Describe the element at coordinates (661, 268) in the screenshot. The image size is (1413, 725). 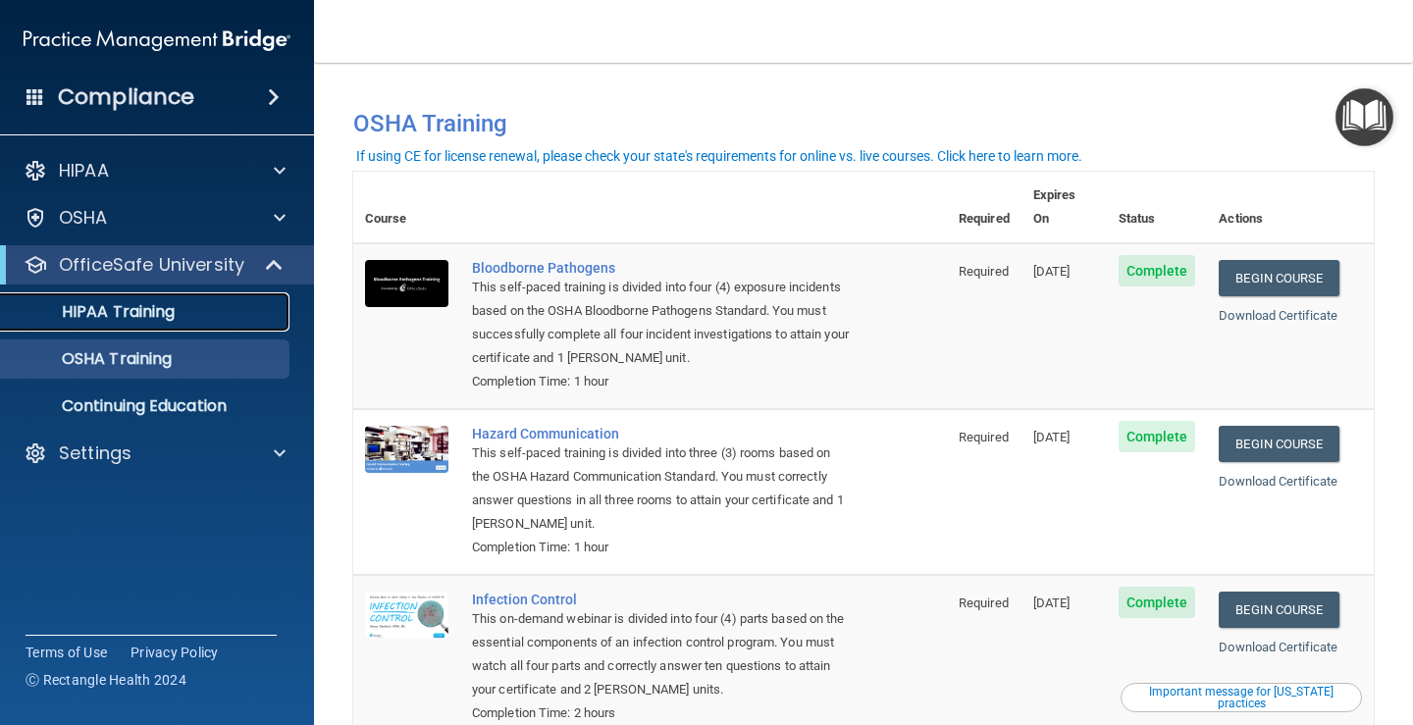
I see `div: Bloodborne Pathogens` at that location.